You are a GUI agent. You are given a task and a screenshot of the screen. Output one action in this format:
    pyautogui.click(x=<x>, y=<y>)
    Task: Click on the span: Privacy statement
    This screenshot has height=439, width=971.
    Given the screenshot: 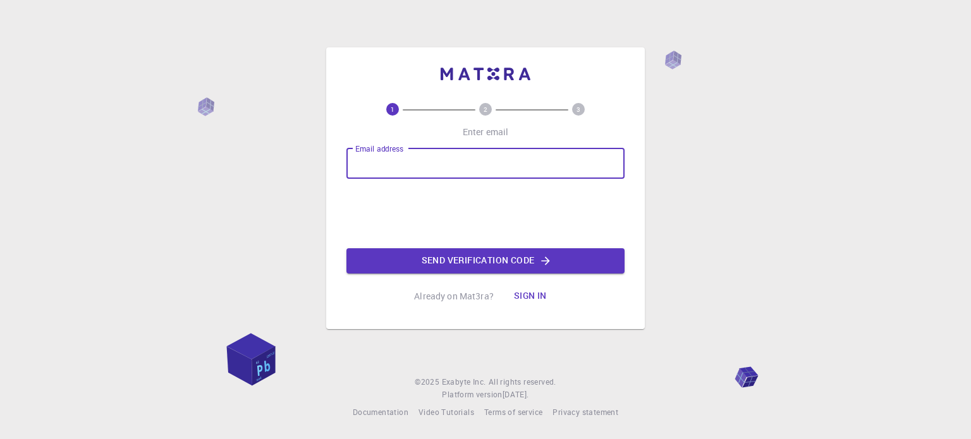 What is the action you would take?
    pyautogui.click(x=585, y=412)
    